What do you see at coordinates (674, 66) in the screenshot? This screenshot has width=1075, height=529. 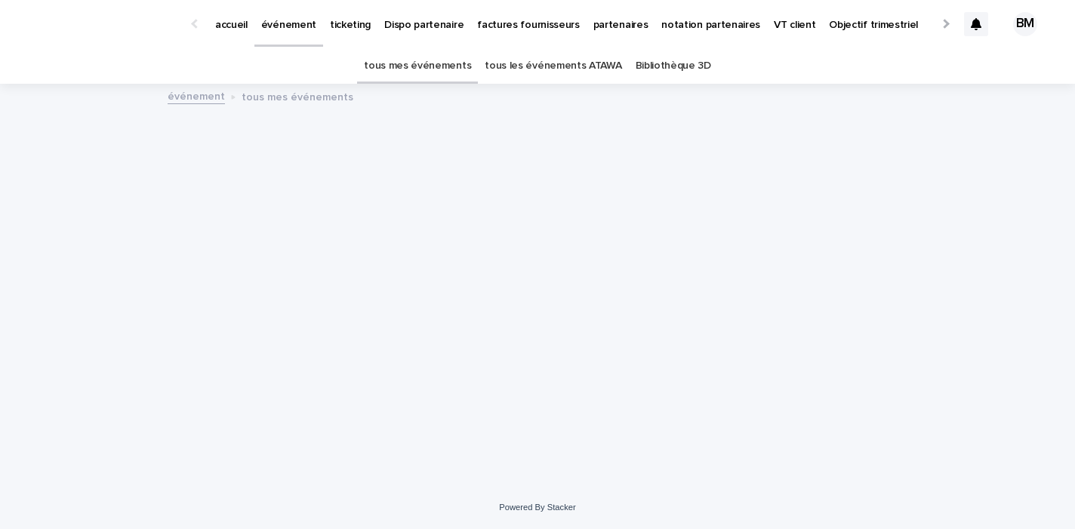 I see `a: Bibliothèque 3D` at bounding box center [674, 66].